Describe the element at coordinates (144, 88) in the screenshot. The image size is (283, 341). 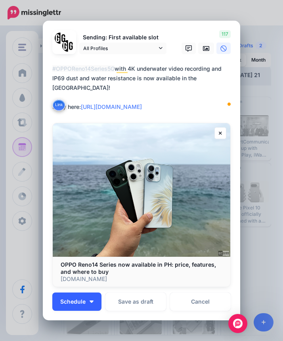
I see `div: with 4K underwater video recording and IP69 dust and water resistance is now available in the [GE...` at that location.